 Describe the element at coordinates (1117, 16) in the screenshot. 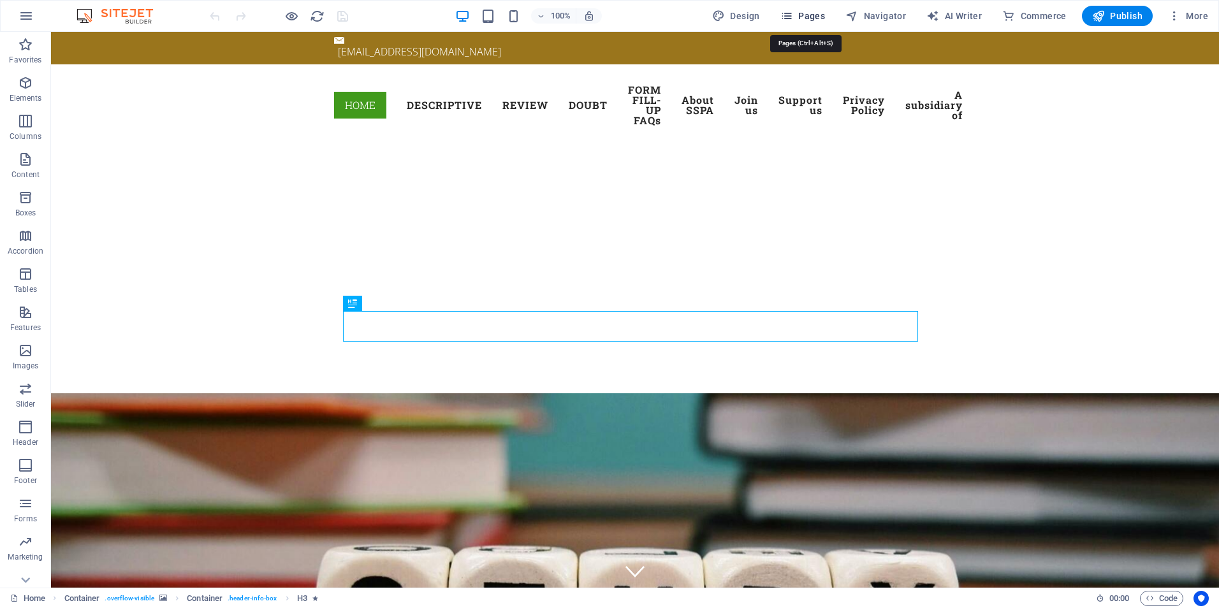

I see `button: Publish` at that location.